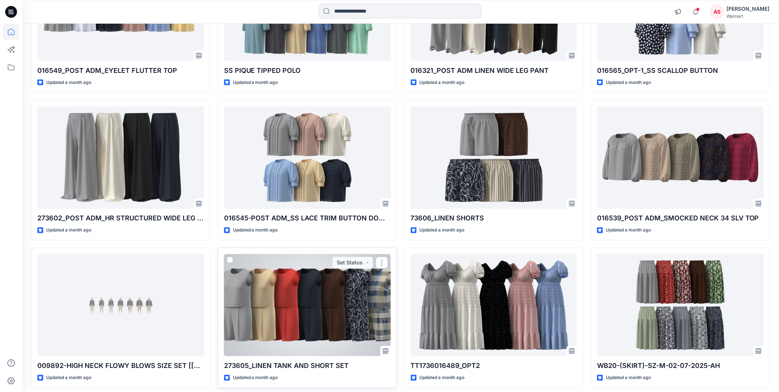 Image resolution: width=779 pixels, height=392 pixels. What do you see at coordinates (307, 71) in the screenshot?
I see `p: SS PIQUE TIPPED POLO` at bounding box center [307, 71].